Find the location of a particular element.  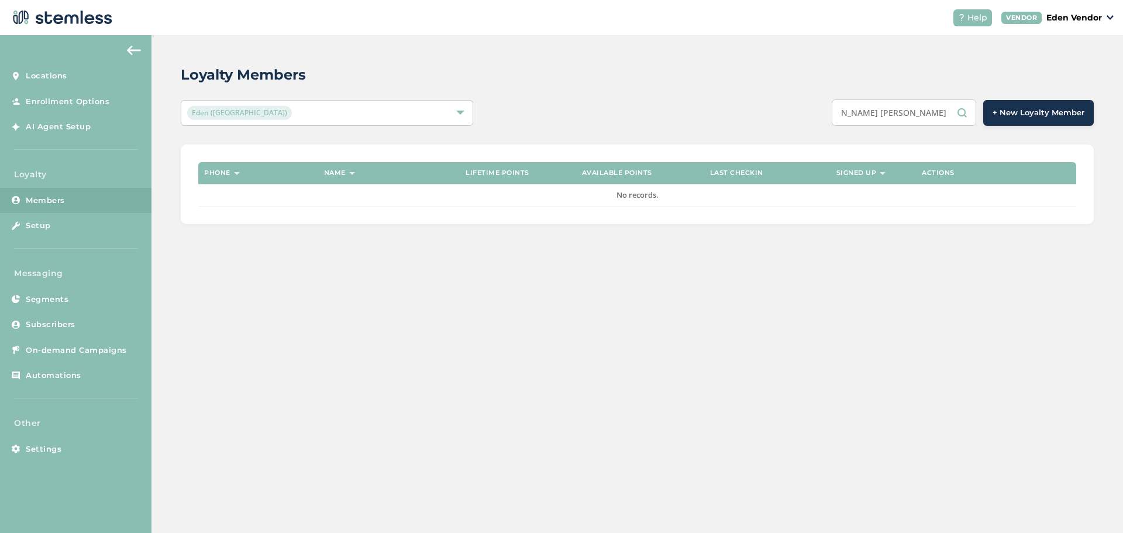

span: Subscribers is located at coordinates (50, 325).